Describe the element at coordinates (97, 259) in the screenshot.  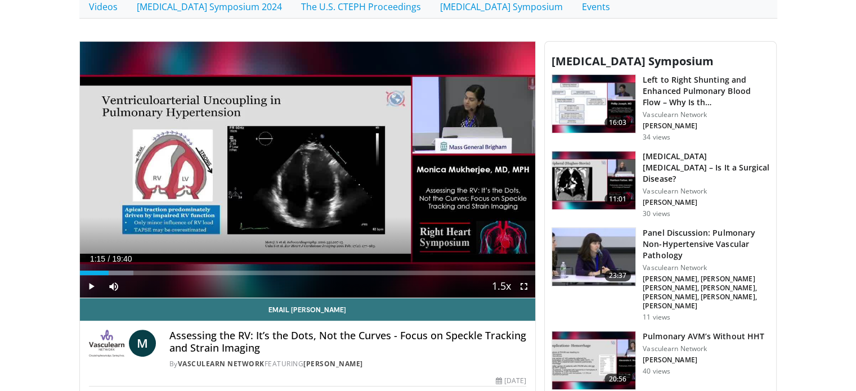
I see `span: 1:15` at that location.